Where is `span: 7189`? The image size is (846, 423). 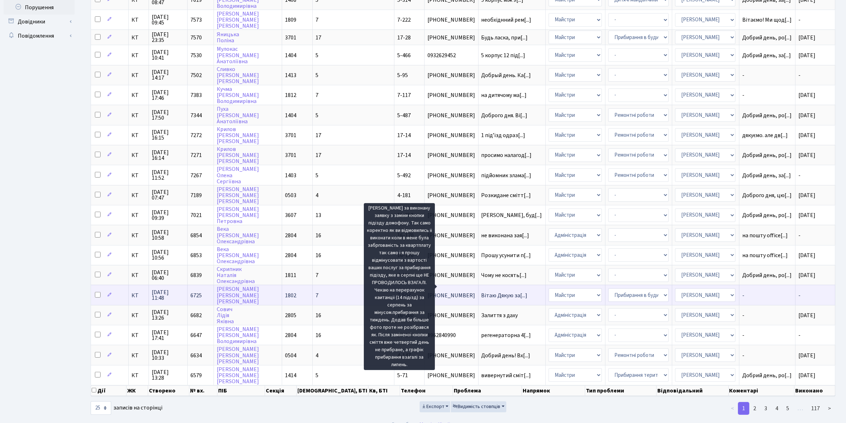 span: 7189 is located at coordinates (196, 195).